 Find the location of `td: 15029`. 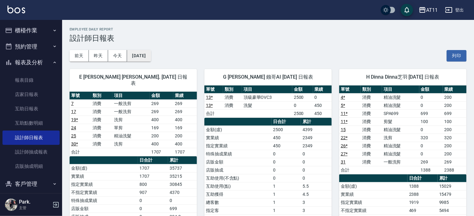

td: 15029 is located at coordinates (452, 186).